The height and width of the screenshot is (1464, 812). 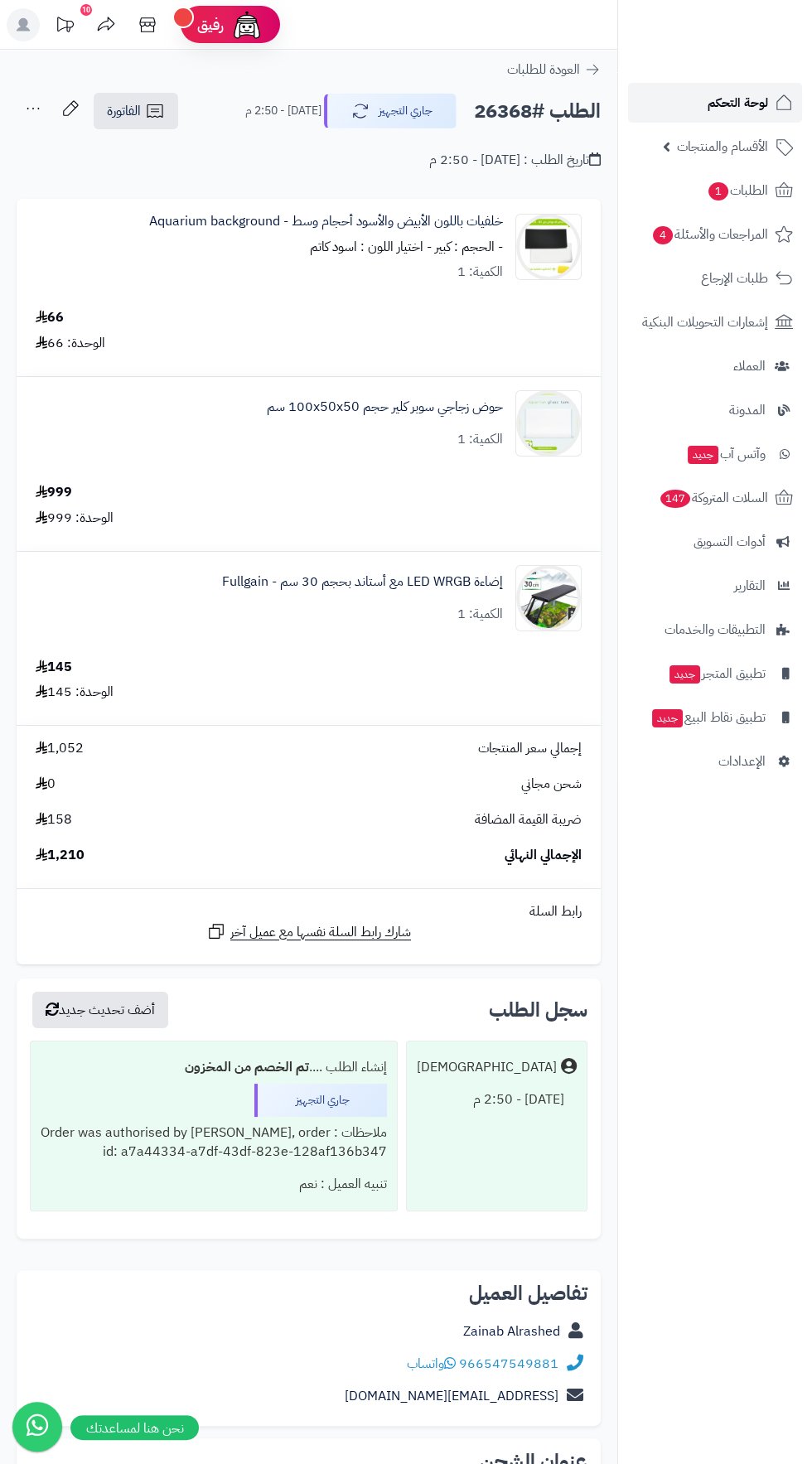 What do you see at coordinates (718, 191) in the screenshot?
I see `span: 1` at bounding box center [718, 191].